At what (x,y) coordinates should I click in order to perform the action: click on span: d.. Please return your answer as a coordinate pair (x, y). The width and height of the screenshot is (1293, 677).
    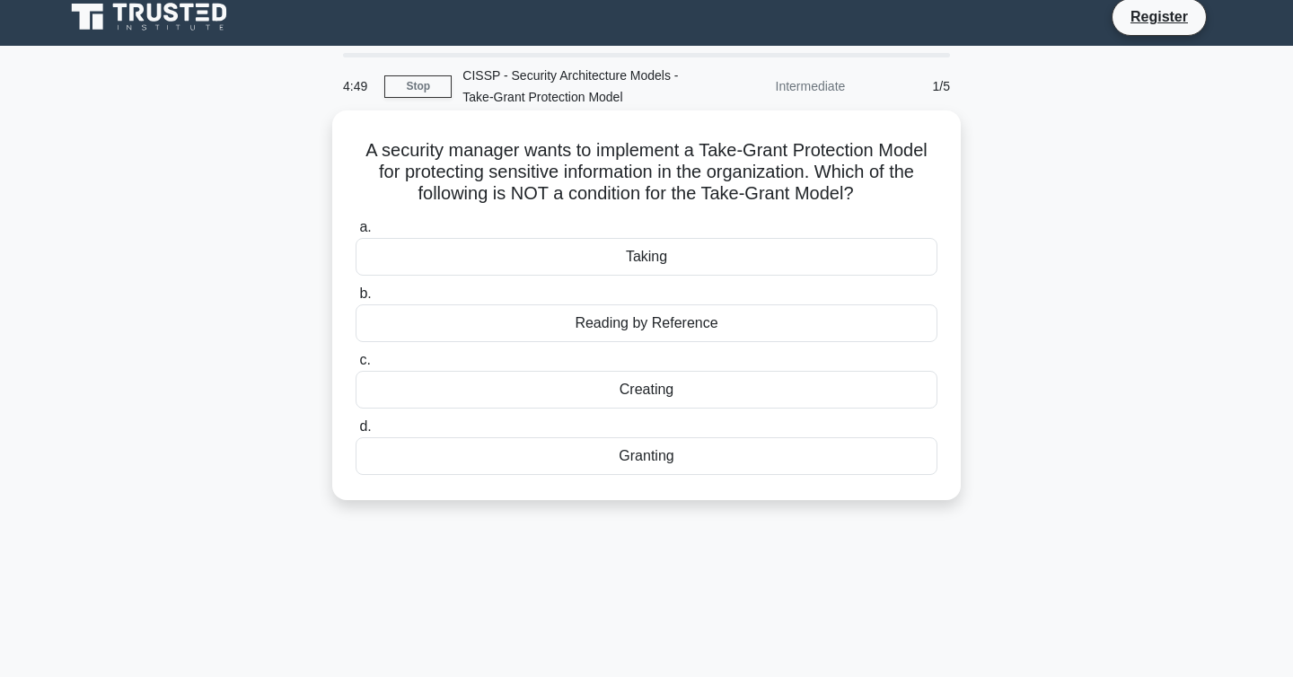
    Looking at the image, I should click on (365, 426).